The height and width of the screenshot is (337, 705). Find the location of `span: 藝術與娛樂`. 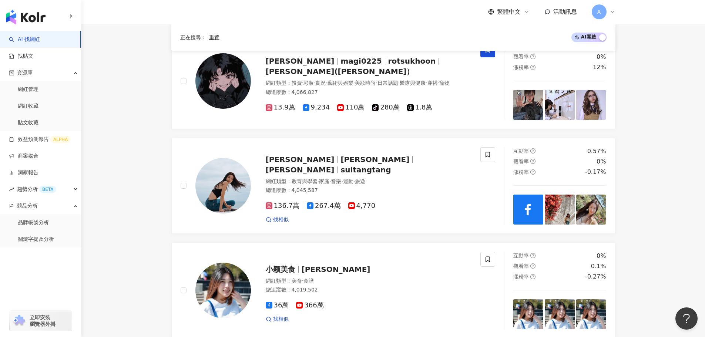

span: 藝術與娛樂 is located at coordinates (341, 83).